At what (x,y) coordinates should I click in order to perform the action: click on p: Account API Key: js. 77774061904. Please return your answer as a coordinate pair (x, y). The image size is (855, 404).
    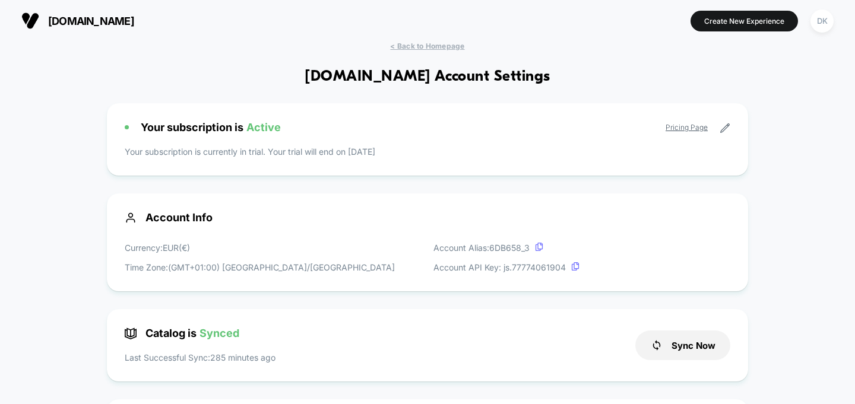
    Looking at the image, I should click on (507, 267).